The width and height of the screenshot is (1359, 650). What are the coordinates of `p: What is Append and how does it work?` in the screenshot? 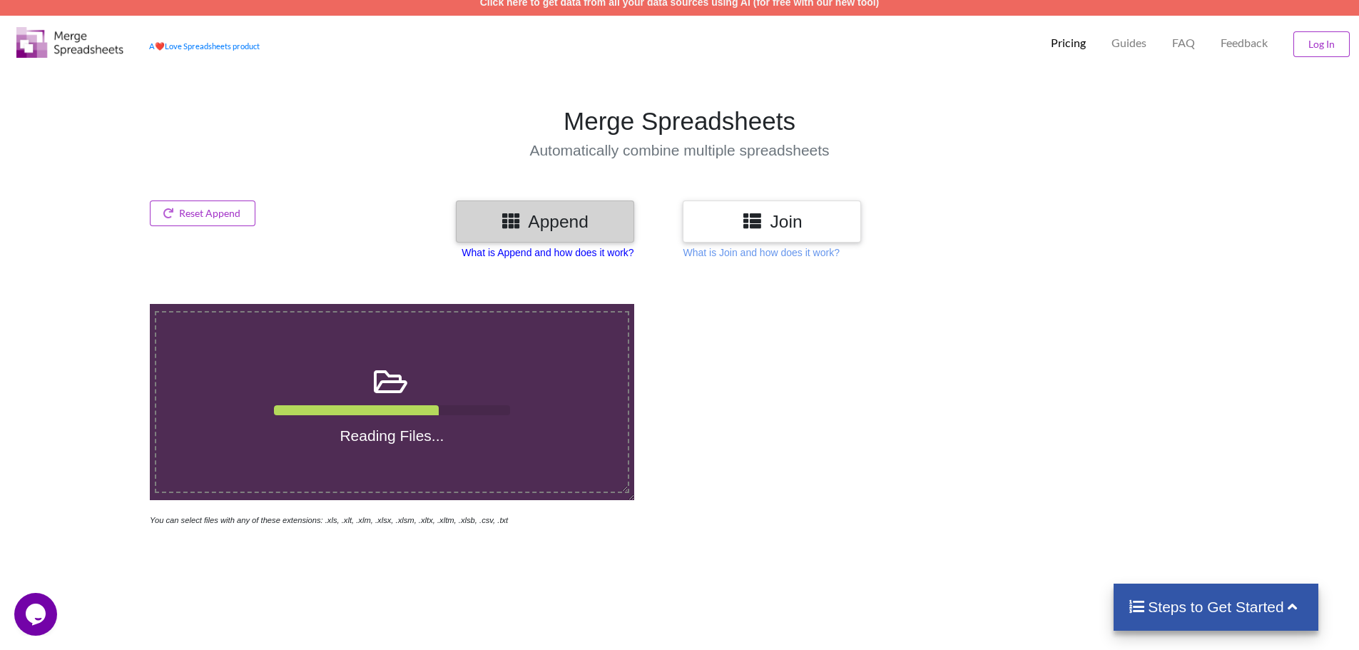 It's located at (547, 253).